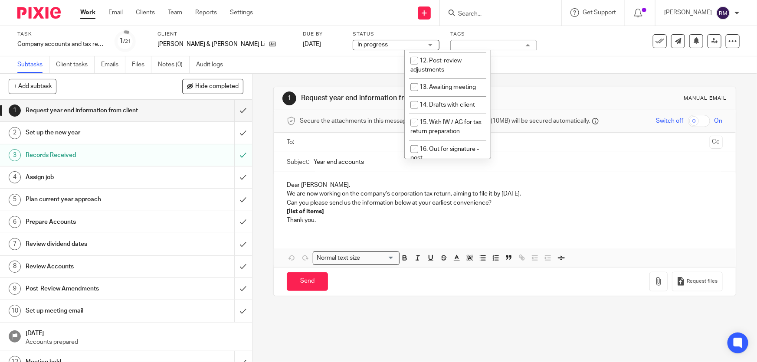  What do you see at coordinates (307, 282) in the screenshot?
I see `input: Send` at bounding box center [307, 282].